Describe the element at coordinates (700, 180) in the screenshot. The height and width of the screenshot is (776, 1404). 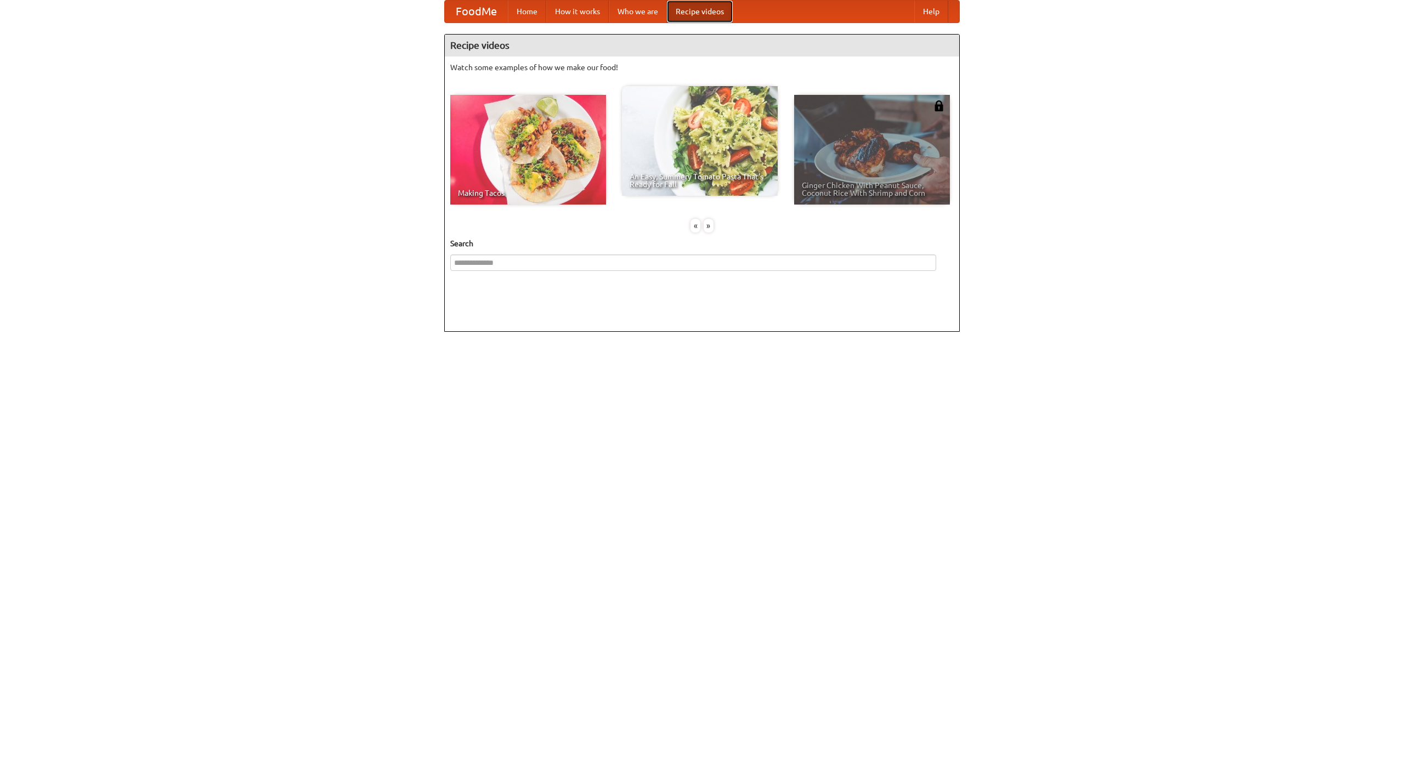
I see `span: An Easy, Summery Tomato Pasta That's Ready for Fall` at that location.